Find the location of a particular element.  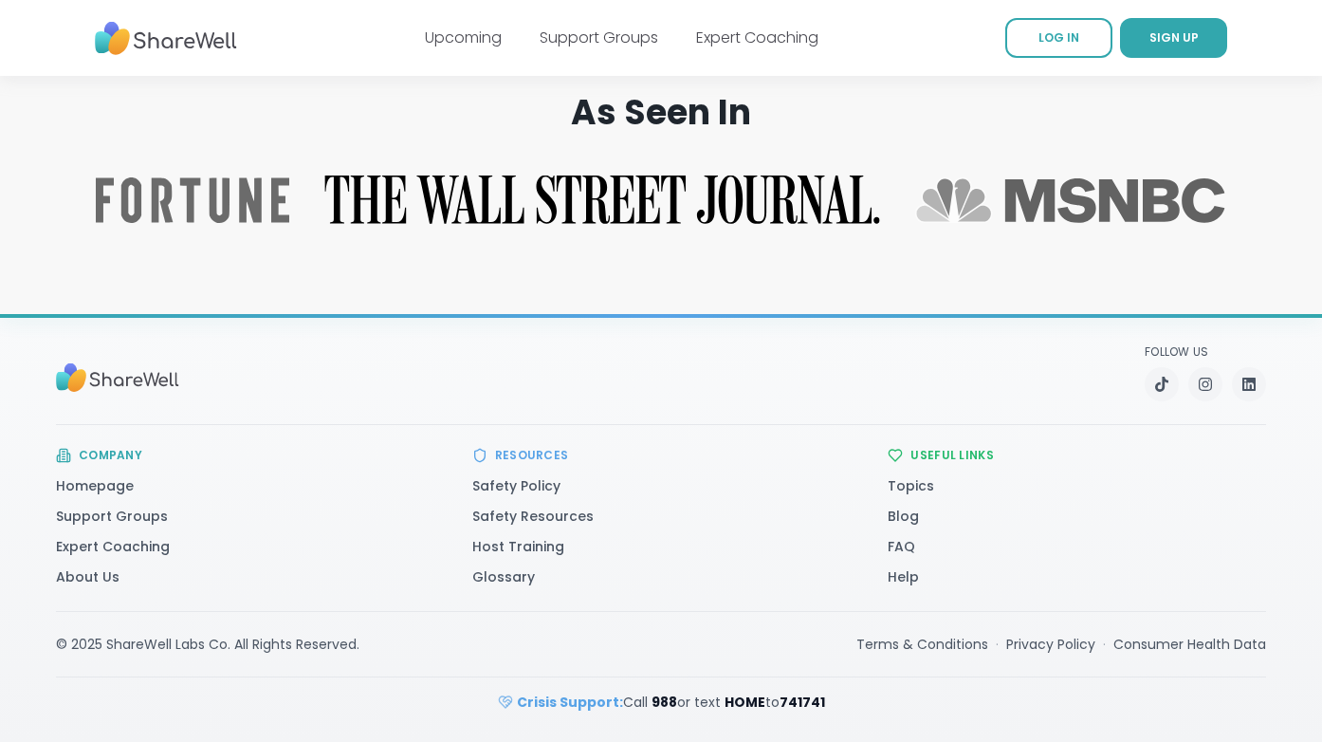

a: Topics is located at coordinates (911, 486).